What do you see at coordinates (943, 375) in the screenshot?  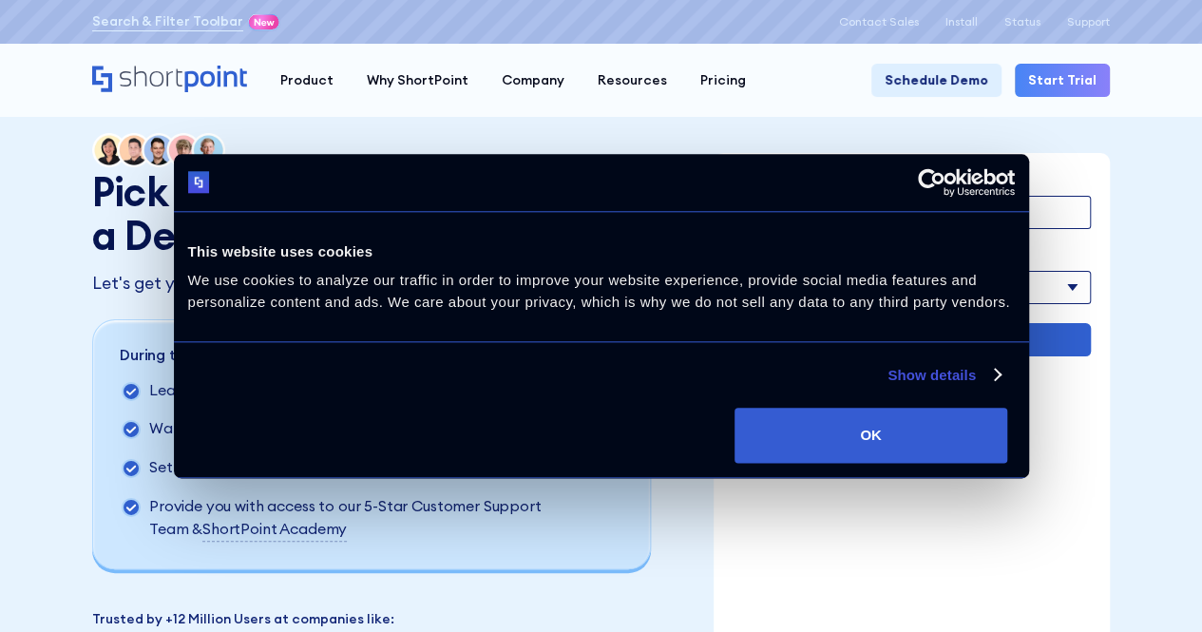 I see `a: Show details` at bounding box center [943, 375].